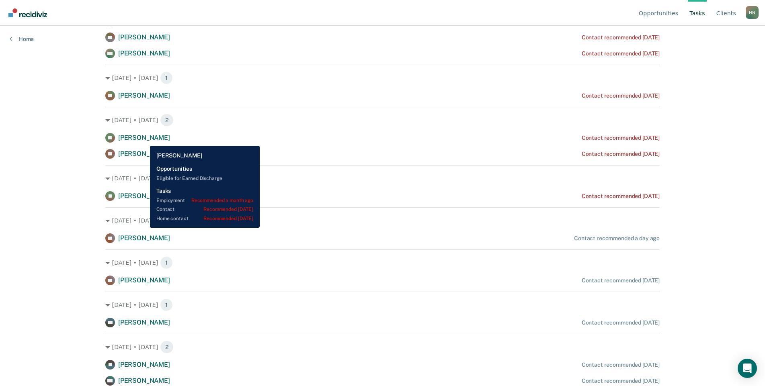  What do you see at coordinates (617, 238) in the screenshot?
I see `div: Contact recommended a day ago` at bounding box center [617, 238].